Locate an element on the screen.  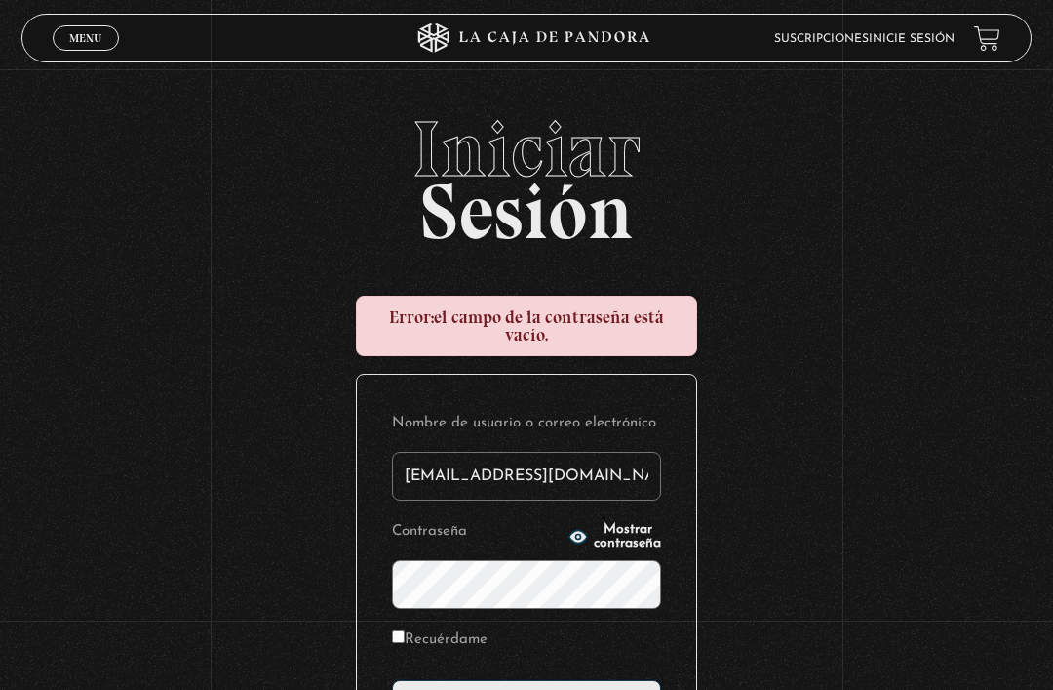
a: Inicie sesión is located at coordinates (912, 39).